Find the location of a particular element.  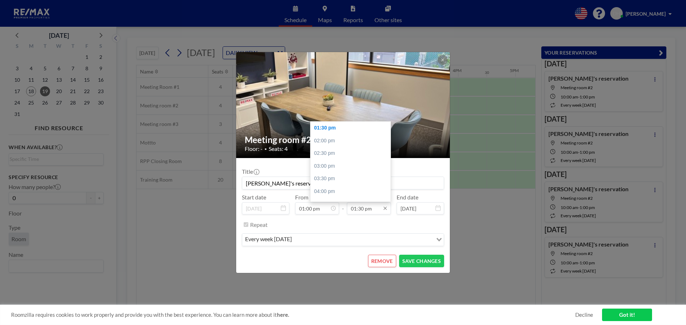

div: 03:30 pm is located at coordinates (352, 179).